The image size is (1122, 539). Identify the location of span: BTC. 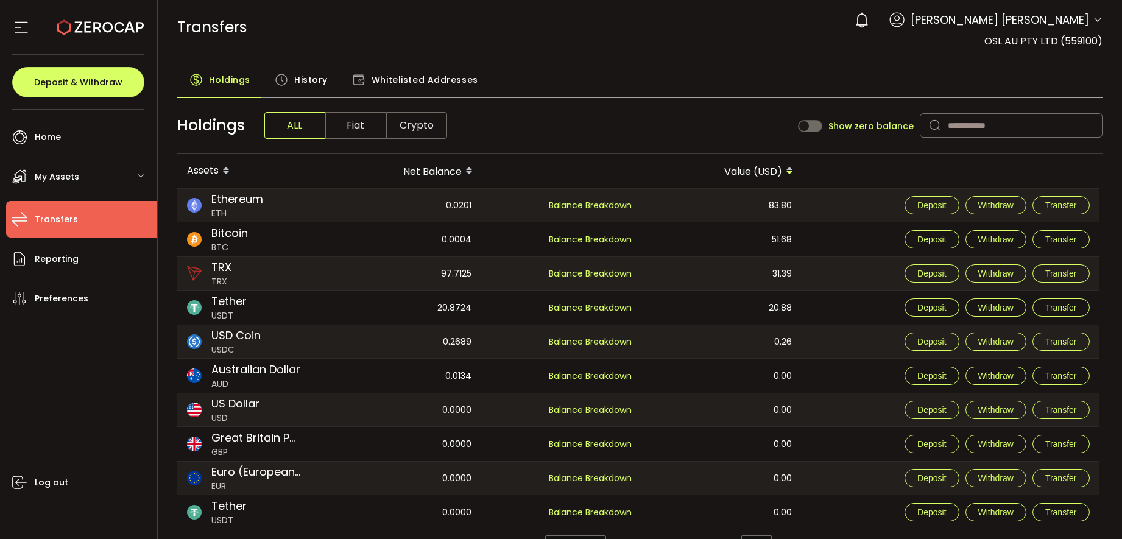
(230, 247).